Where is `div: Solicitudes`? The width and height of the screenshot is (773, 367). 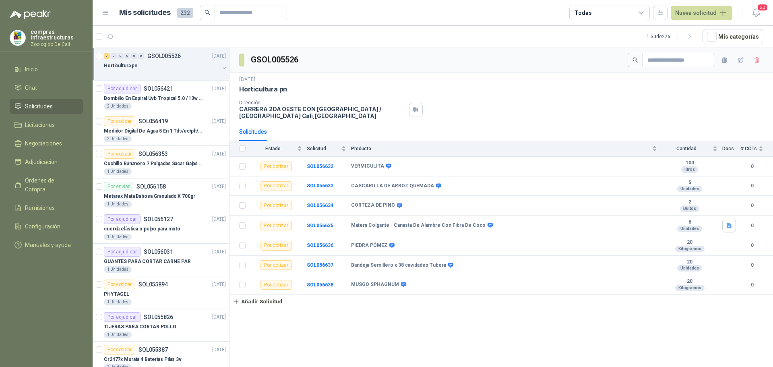
div: Solicitudes is located at coordinates (253, 132).